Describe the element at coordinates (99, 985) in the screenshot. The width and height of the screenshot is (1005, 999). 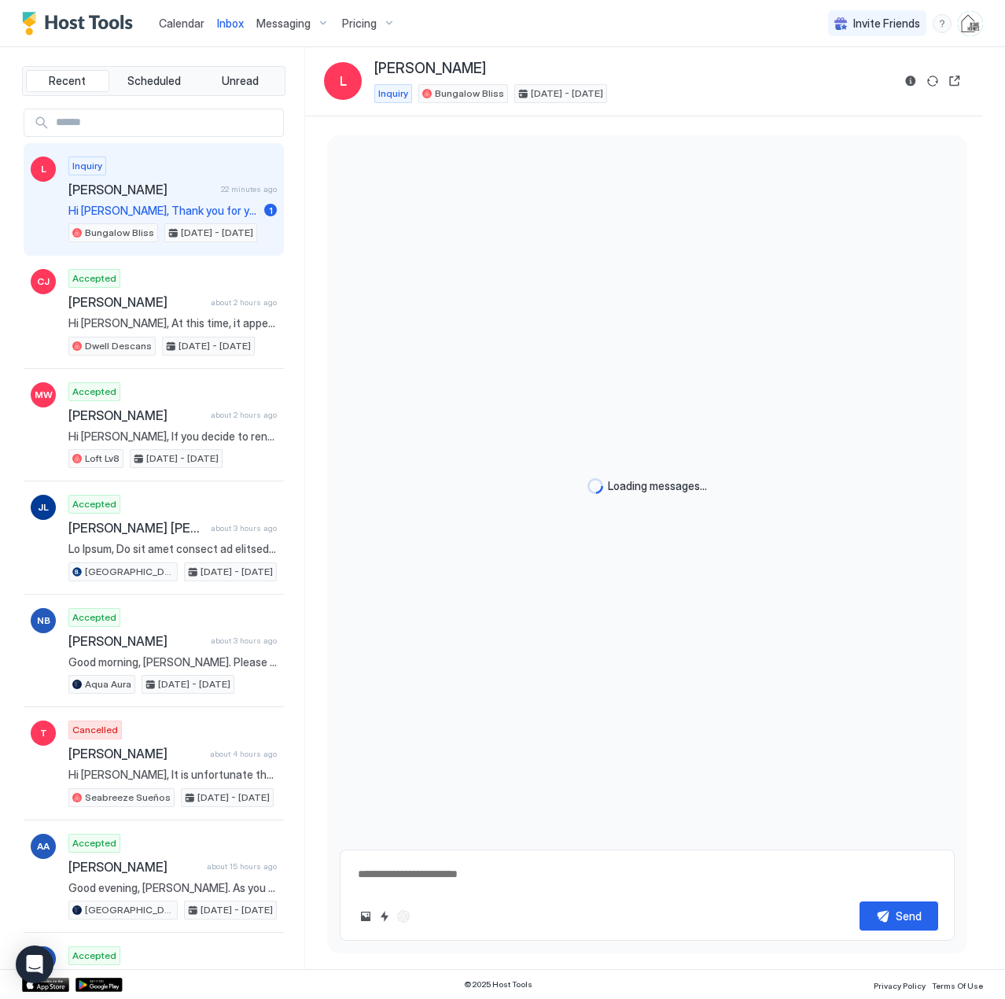
I see `a: Google Play Store` at that location.